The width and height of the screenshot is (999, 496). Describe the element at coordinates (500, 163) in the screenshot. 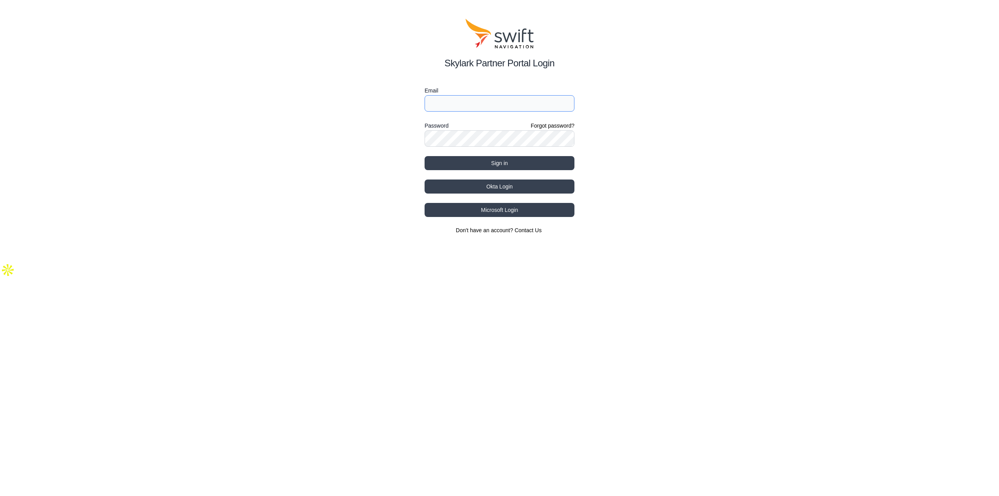

I see `button: Sign in` at that location.